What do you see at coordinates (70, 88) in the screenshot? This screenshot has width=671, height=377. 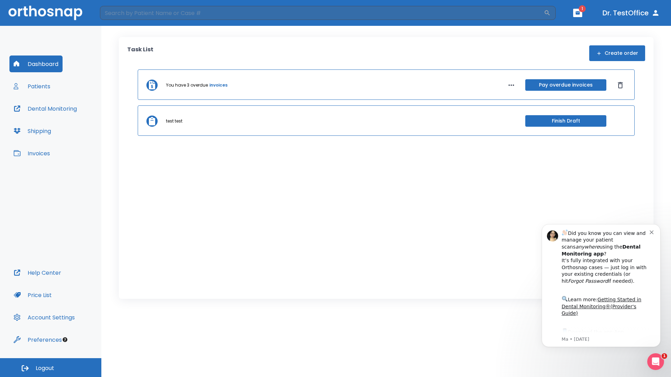 I see `a: Getting Started in Dental Monitoring` at bounding box center [70, 88].